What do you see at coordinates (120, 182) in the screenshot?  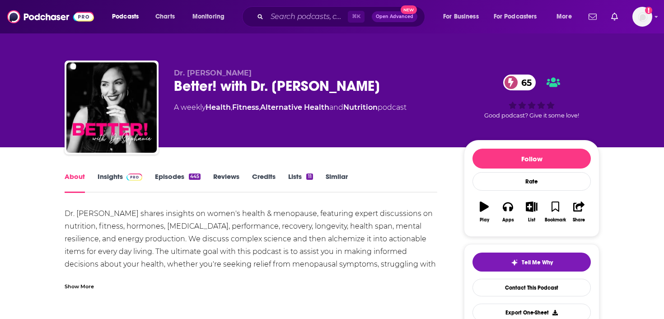 I see `a: InsightsPodchaser Pro` at bounding box center [120, 182].